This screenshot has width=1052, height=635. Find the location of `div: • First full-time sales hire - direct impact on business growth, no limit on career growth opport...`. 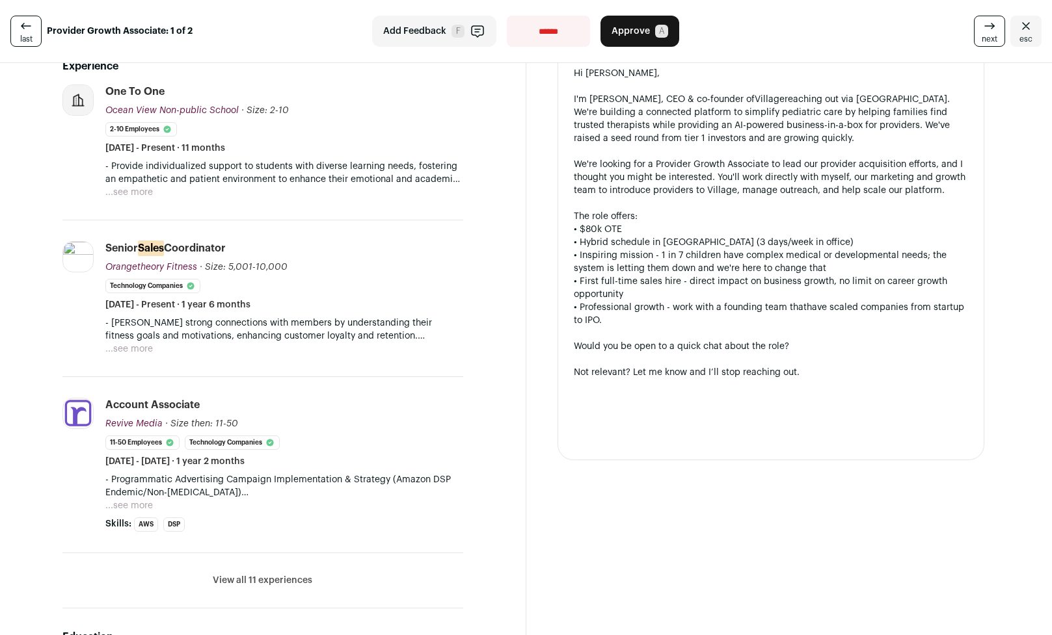

div: • First full-time sales hire - direct impact on business growth, no limit on career growth opport... is located at coordinates (771, 288).